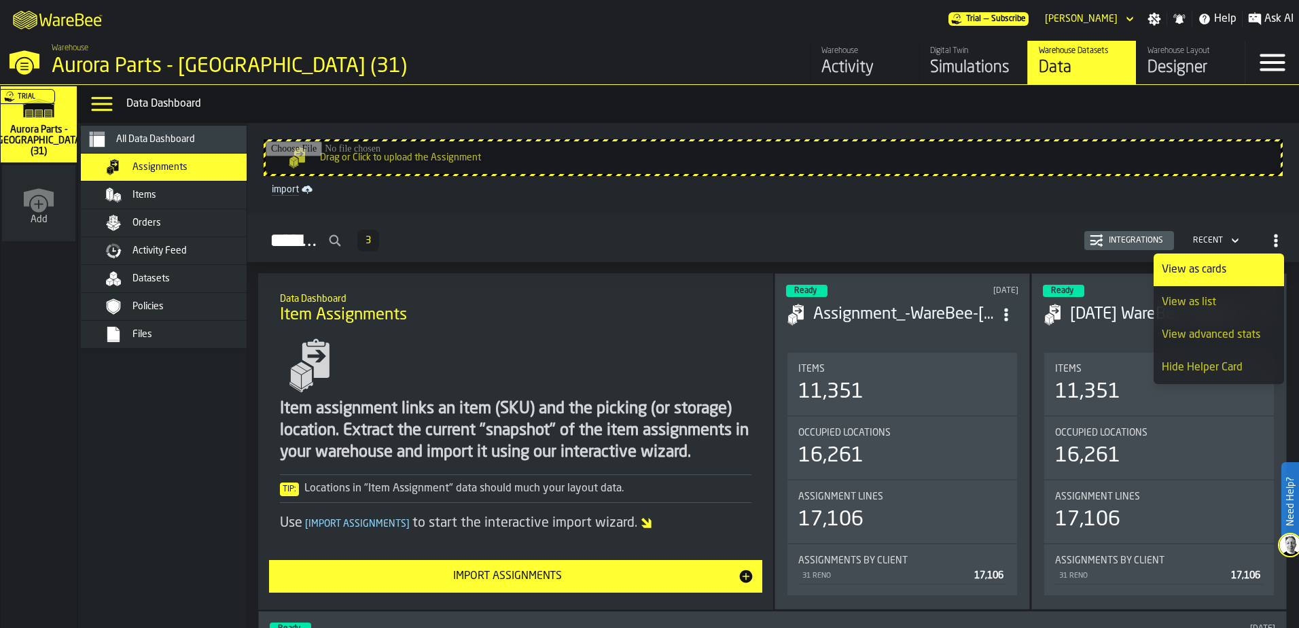 The image size is (1299, 628). Describe the element at coordinates (1225, 19) in the screenshot. I see `span: Help` at that location.